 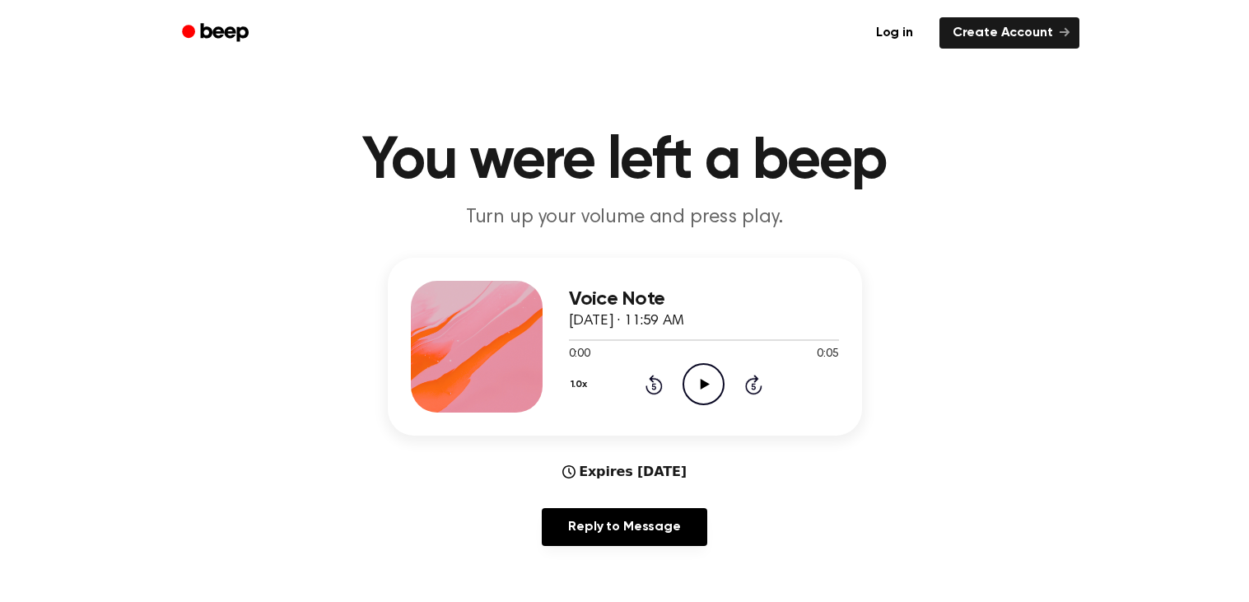 I want to click on h1: You were left a beep, so click(x=625, y=161).